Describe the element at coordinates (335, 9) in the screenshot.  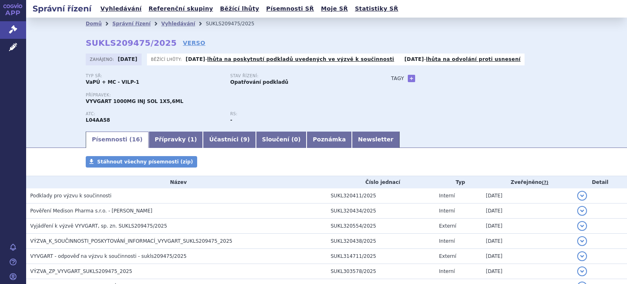
I see `a: Moje SŘ` at that location.